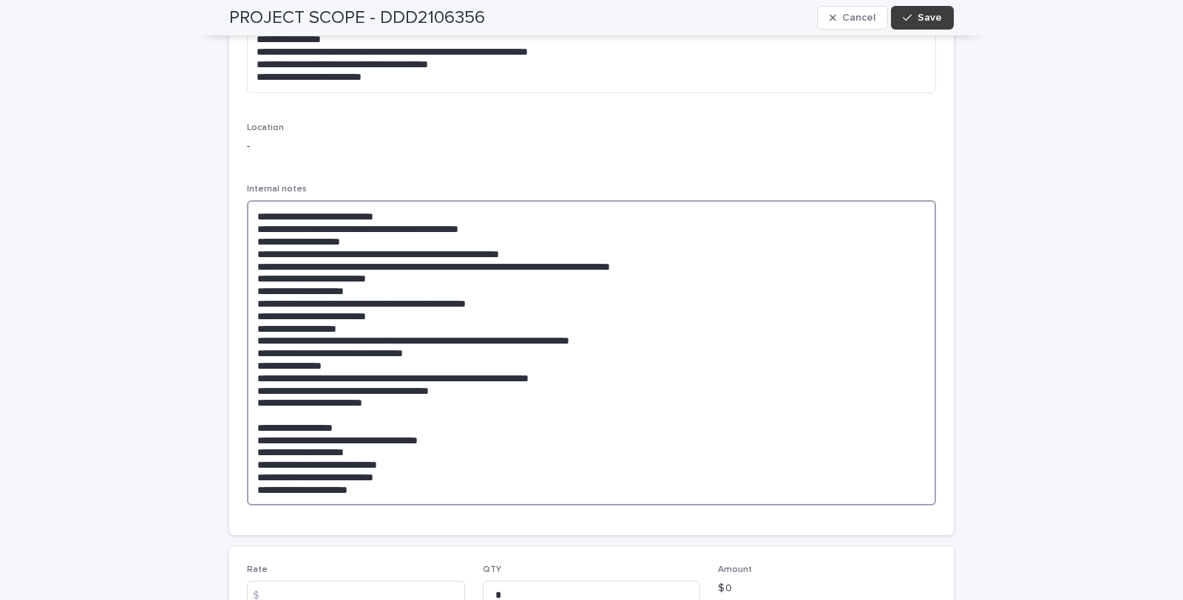 The image size is (1183, 600). Describe the element at coordinates (492, 570) in the screenshot. I see `span: QTY` at that location.